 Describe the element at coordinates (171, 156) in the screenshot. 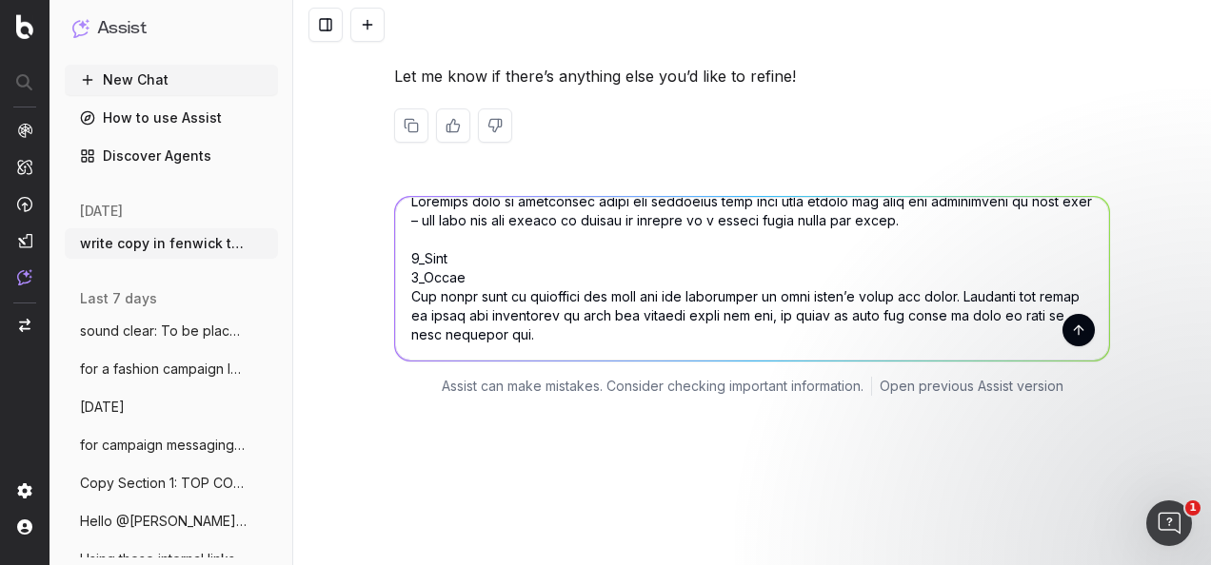

I see `a: Discover Agents` at that location.